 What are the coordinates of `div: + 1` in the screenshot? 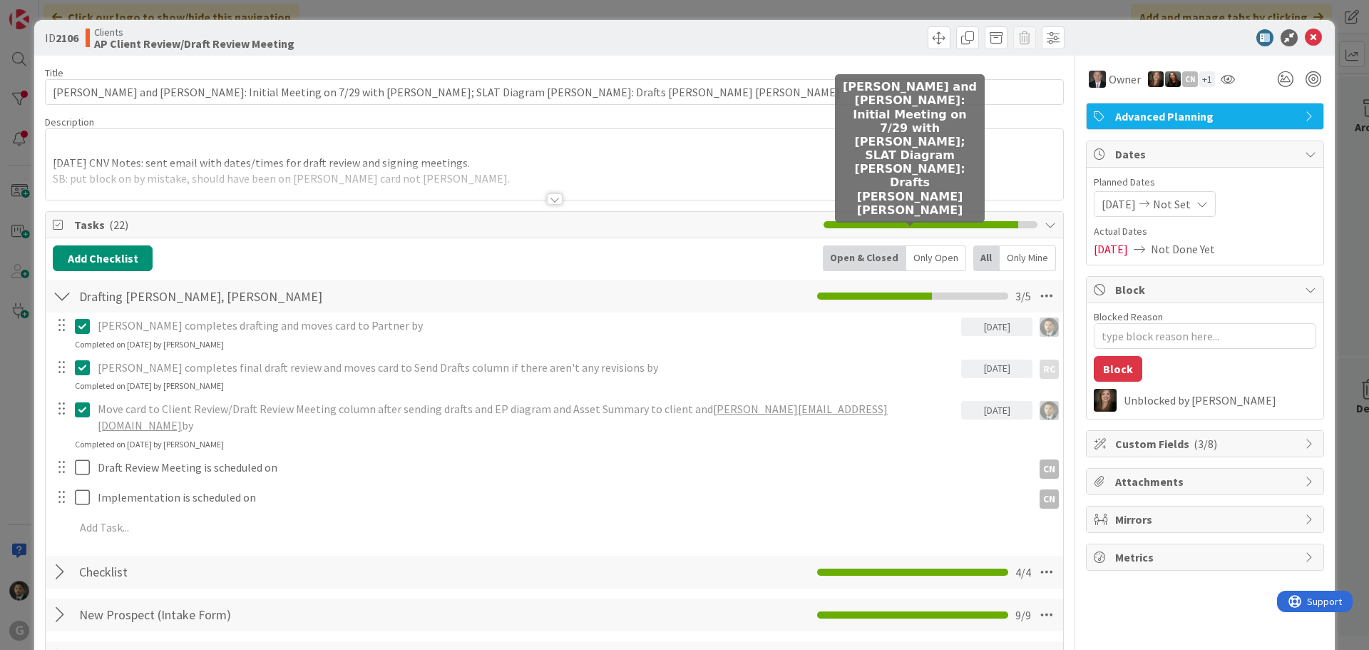 It's located at (1208, 79).